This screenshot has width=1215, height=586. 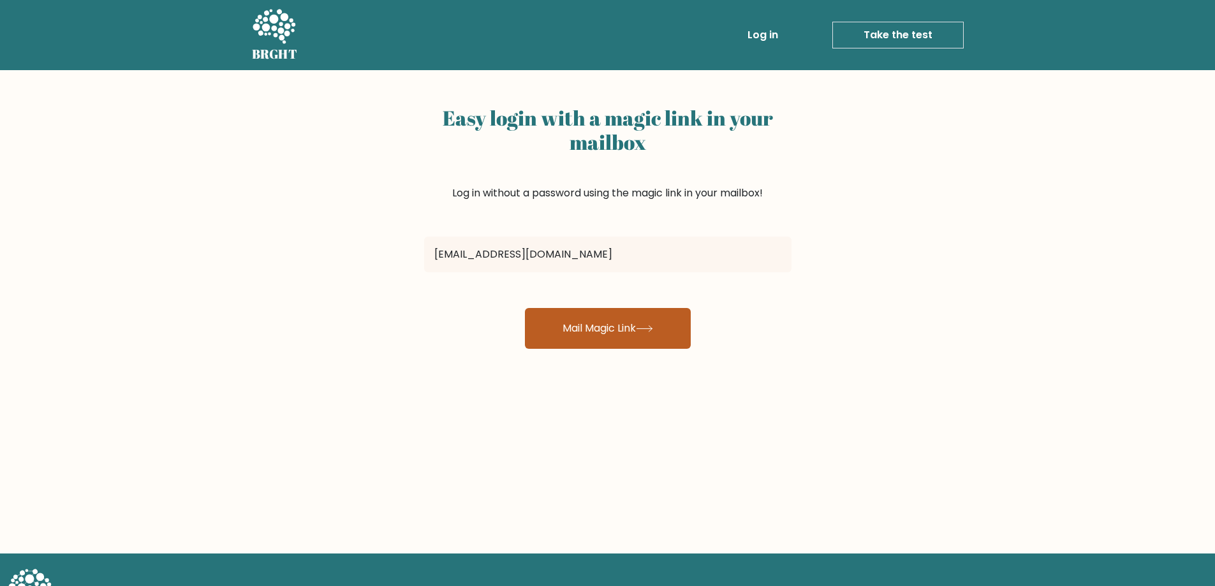 What do you see at coordinates (608, 329) in the screenshot?
I see `button: Mail Magic Link` at bounding box center [608, 329].